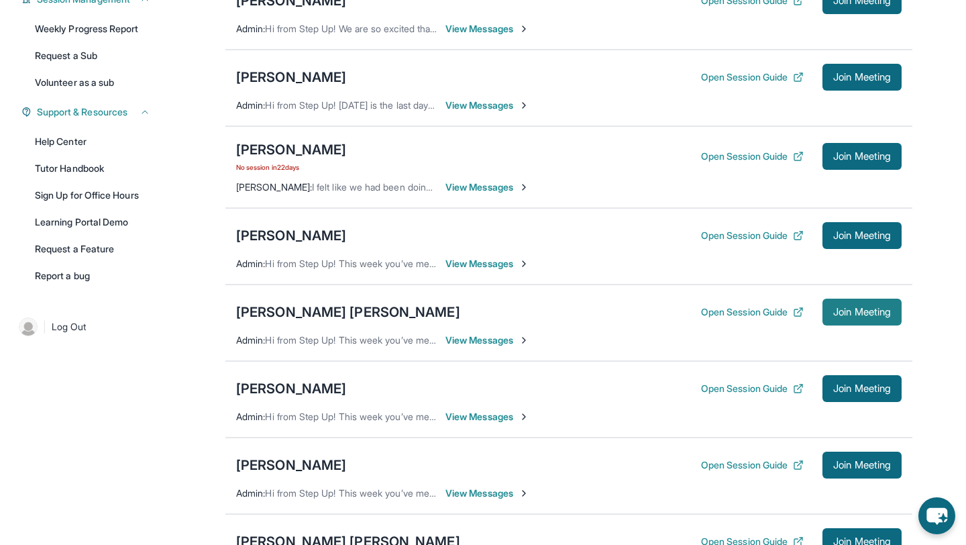  Describe the element at coordinates (93, 249) in the screenshot. I see `a: Request a Feature` at that location.